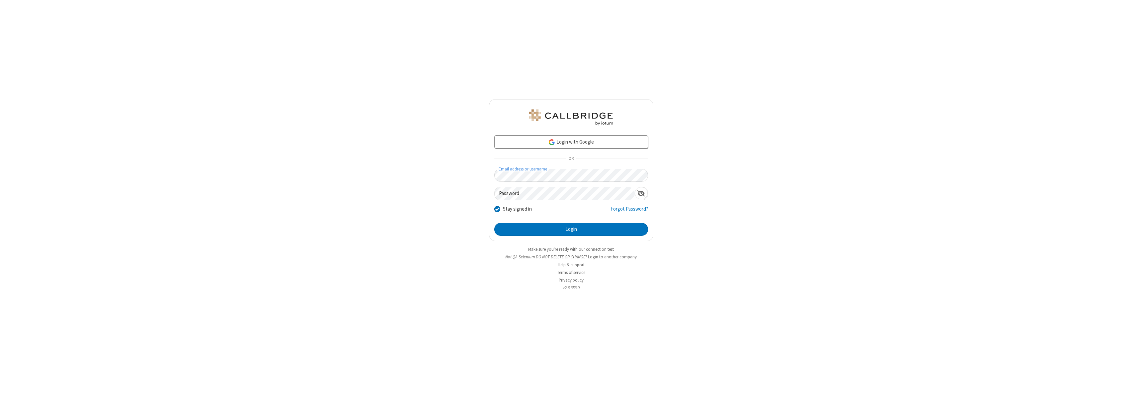 This screenshot has height=395, width=1142. Describe the element at coordinates (612, 257) in the screenshot. I see `button: Login to another company` at that location.